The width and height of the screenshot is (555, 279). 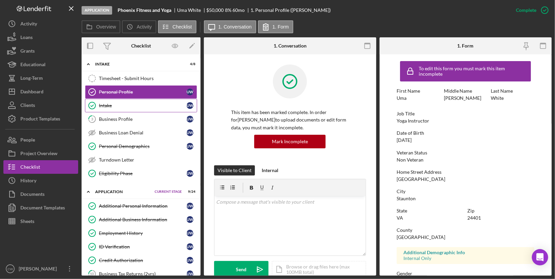 What do you see at coordinates (144, 10) in the screenshot?
I see `b: Phoenix FItness and Yoga` at bounding box center [144, 10].